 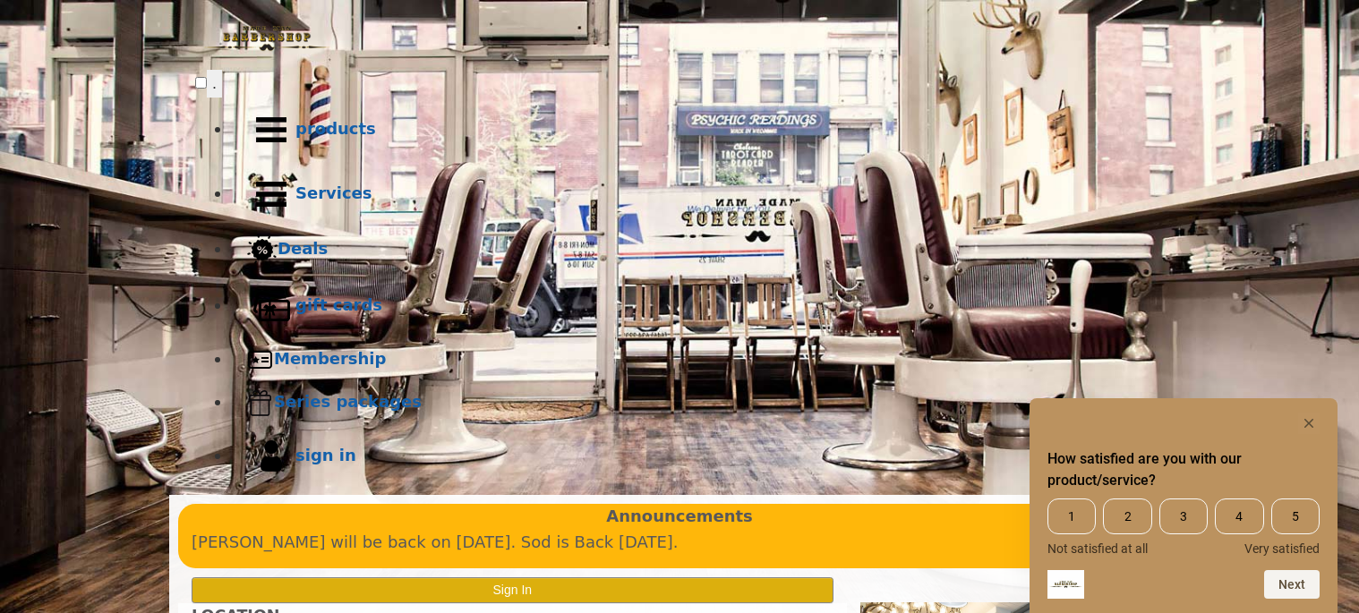 What do you see at coordinates (271, 306) in the screenshot?
I see `img: Gift cards` at bounding box center [271, 306].